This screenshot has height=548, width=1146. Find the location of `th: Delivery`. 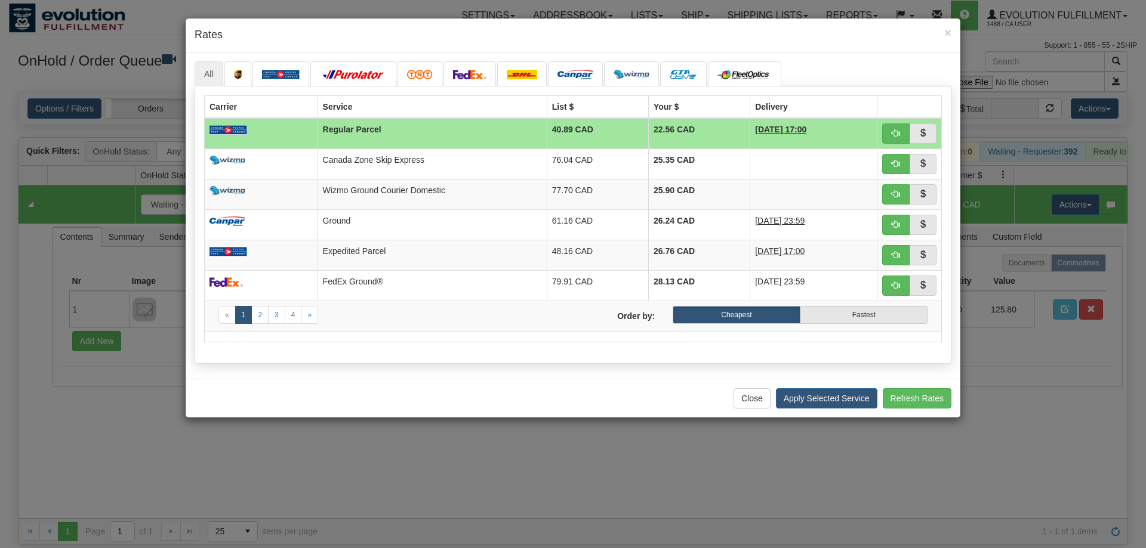

th: Delivery is located at coordinates (813, 107).